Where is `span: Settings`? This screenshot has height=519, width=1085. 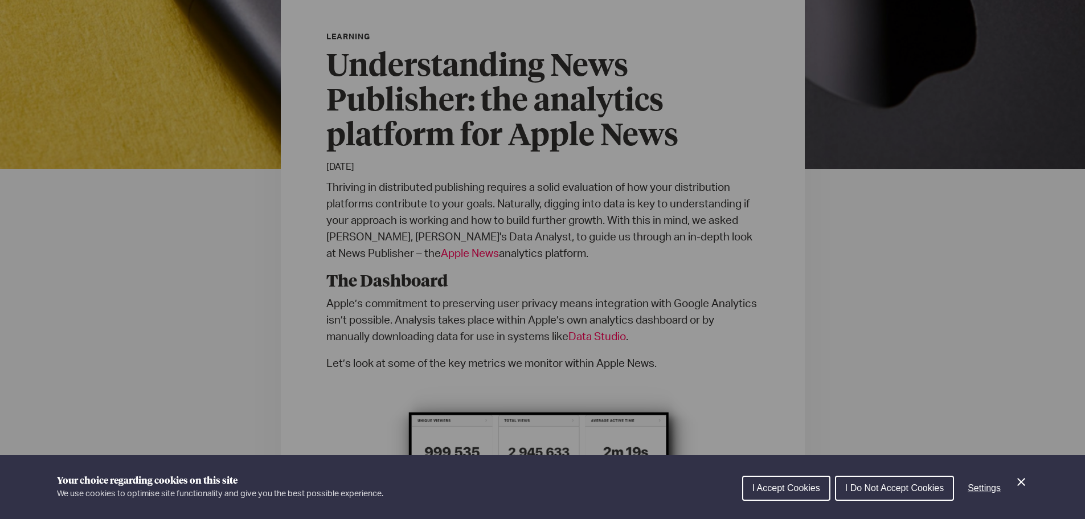
span: Settings is located at coordinates (985, 488).